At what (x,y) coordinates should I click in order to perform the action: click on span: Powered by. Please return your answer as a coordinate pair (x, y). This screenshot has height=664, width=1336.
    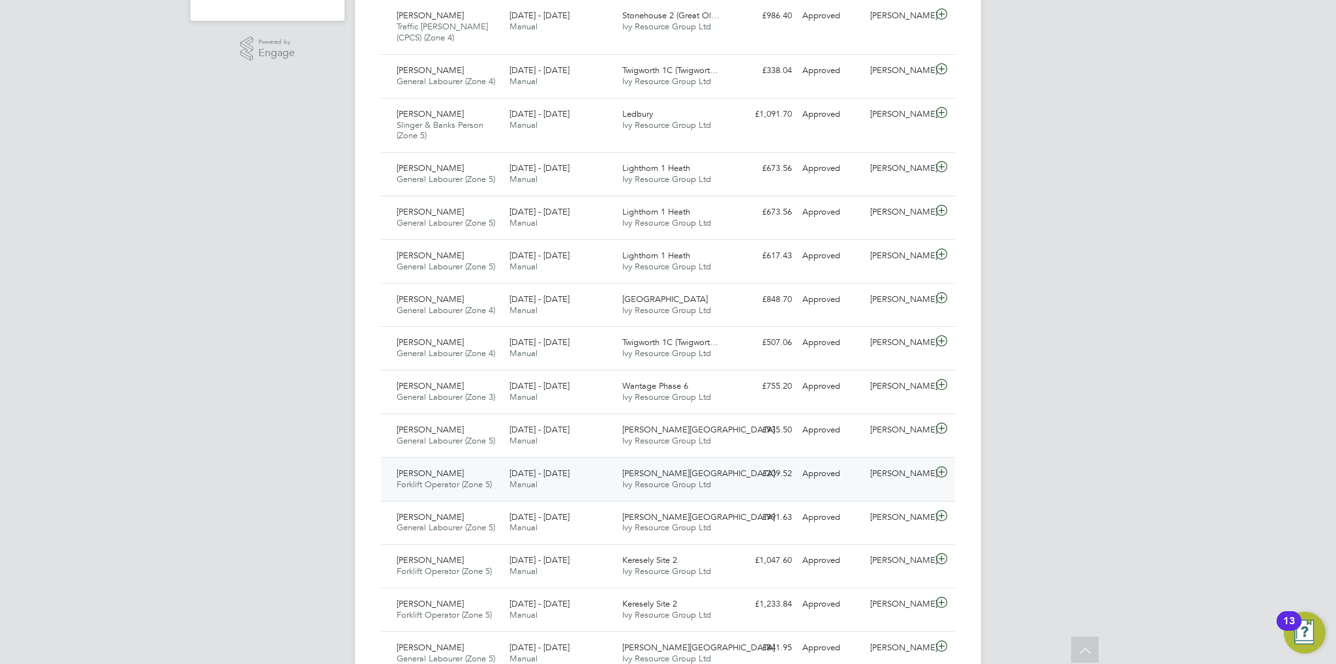
    Looking at the image, I should click on (277, 42).